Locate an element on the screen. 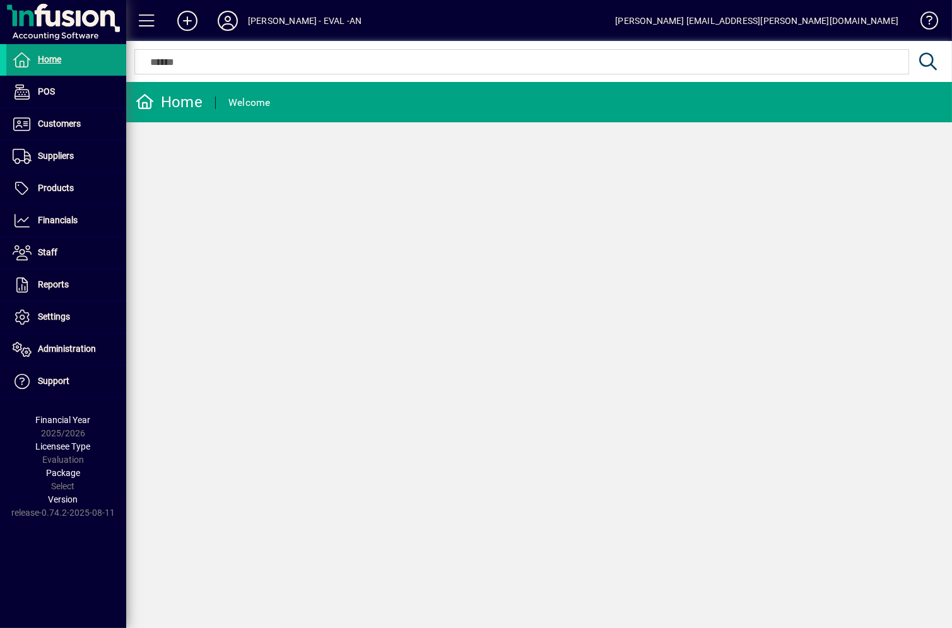  a: Support is located at coordinates (66, 382).